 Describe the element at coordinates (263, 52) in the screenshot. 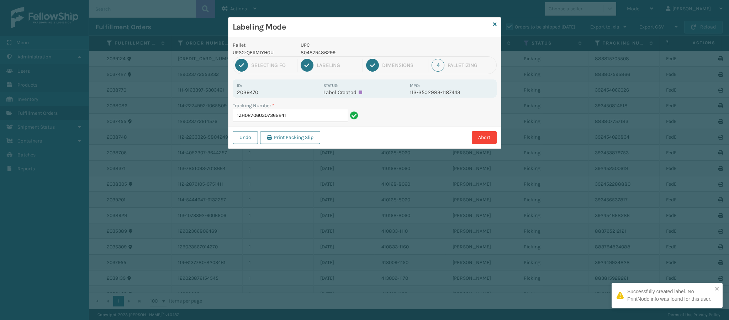

I see `p: UPSG-QEIIMIYHGU` at that location.